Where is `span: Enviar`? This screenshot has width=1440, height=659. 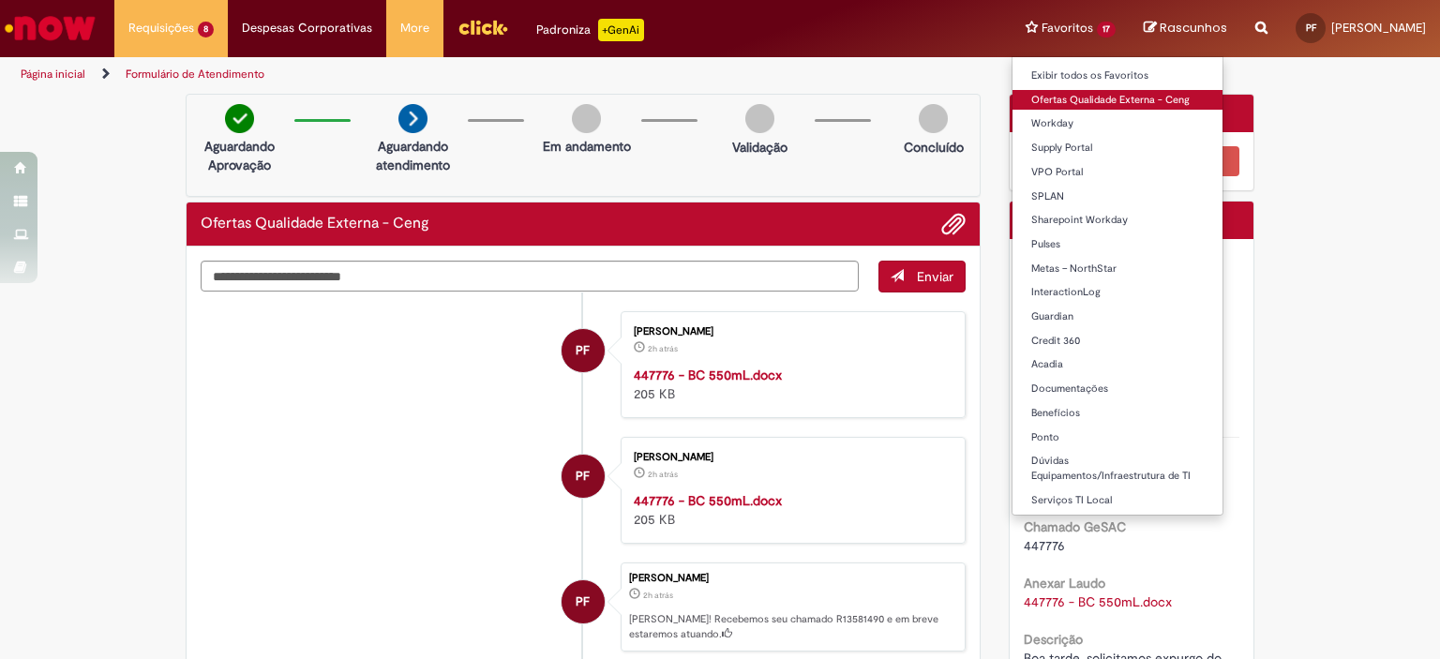 span: Enviar is located at coordinates (934, 276).